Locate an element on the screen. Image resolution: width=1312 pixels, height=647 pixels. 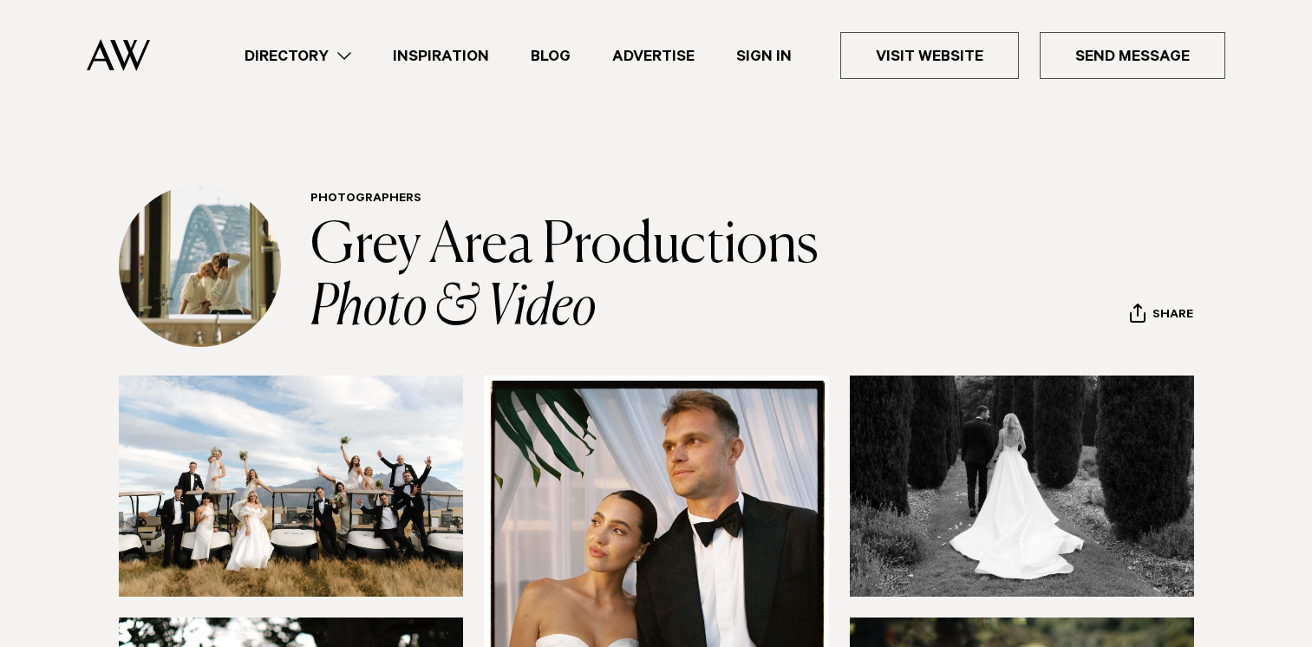
a: Inspiration is located at coordinates (440, 55).